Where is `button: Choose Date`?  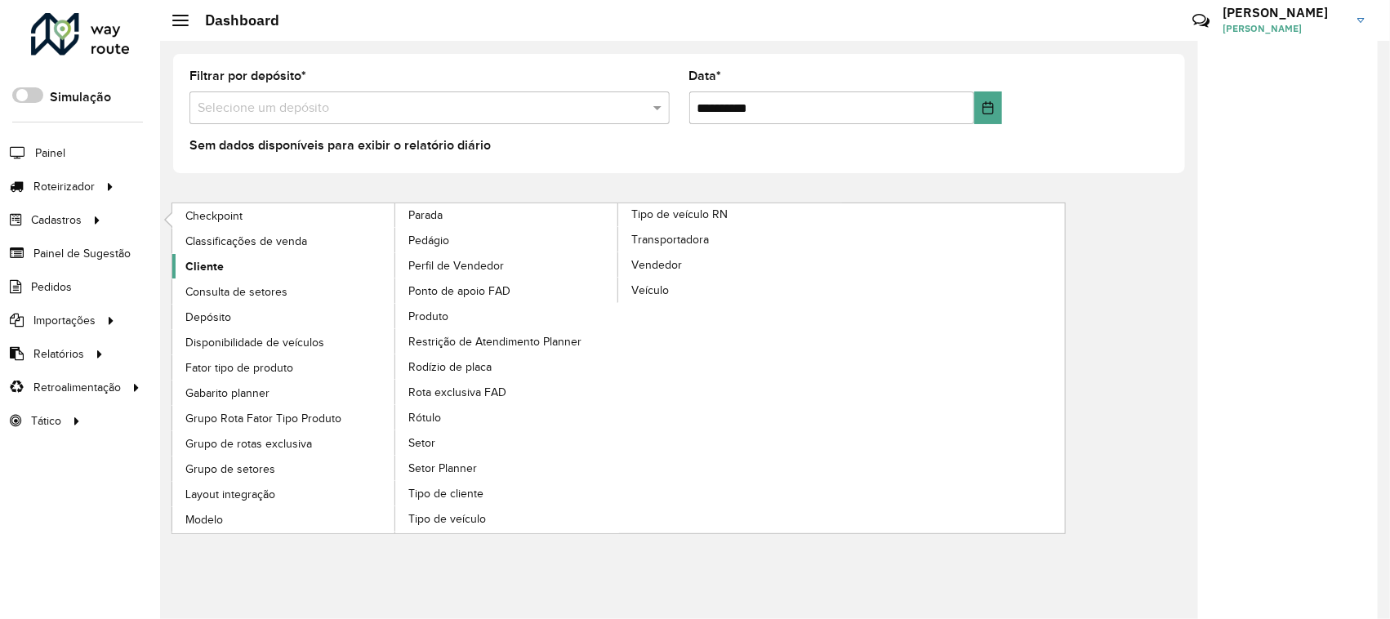
button: Choose Date is located at coordinates (988, 108).